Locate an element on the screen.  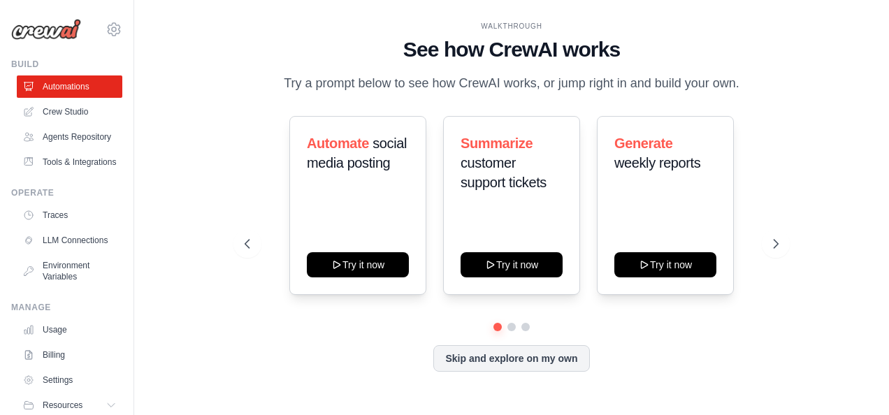
a: Agents Repository is located at coordinates (69, 137).